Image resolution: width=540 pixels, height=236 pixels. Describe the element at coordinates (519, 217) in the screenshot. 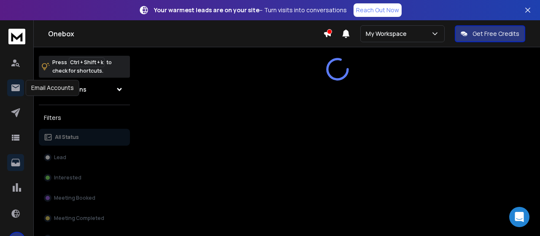

I see `div: Open Intercom Messenger` at that location.